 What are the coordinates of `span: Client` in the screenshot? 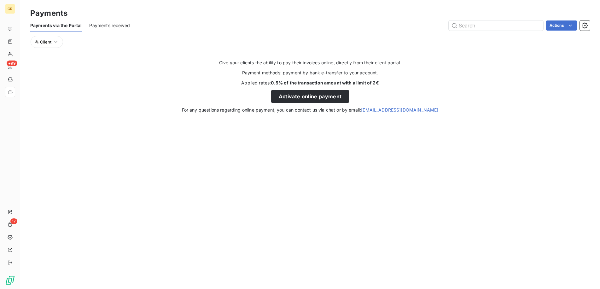 It's located at (46, 42).